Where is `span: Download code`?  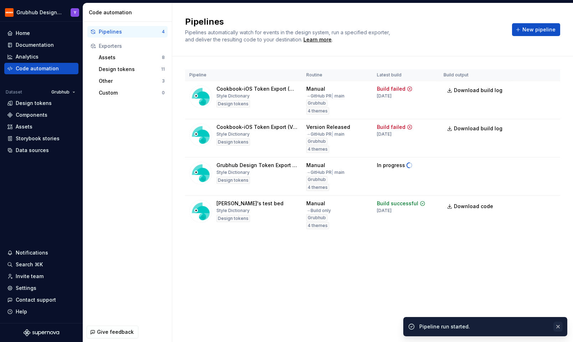 span: Download code is located at coordinates (474, 206).